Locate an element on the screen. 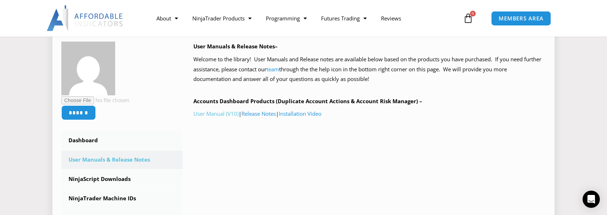 The height and width of the screenshot is (215, 607). a: team is located at coordinates (273, 69).